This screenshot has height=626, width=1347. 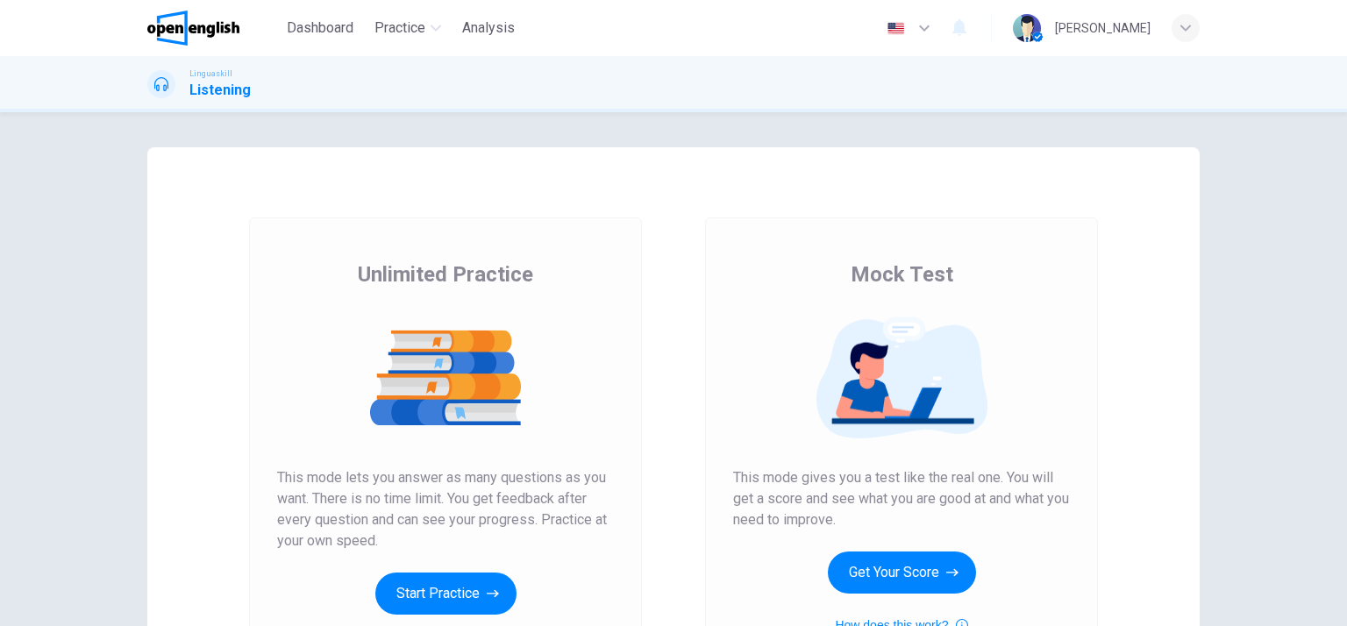 What do you see at coordinates (901, 499) in the screenshot?
I see `span: This mode gives you a test like the real one. You will get a score and see what you are good at a...` at bounding box center [901, 499].